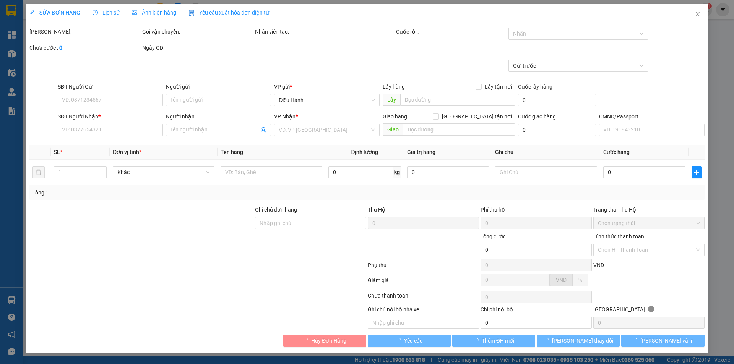  I want to click on div: CMND/Passport, so click(651, 117).